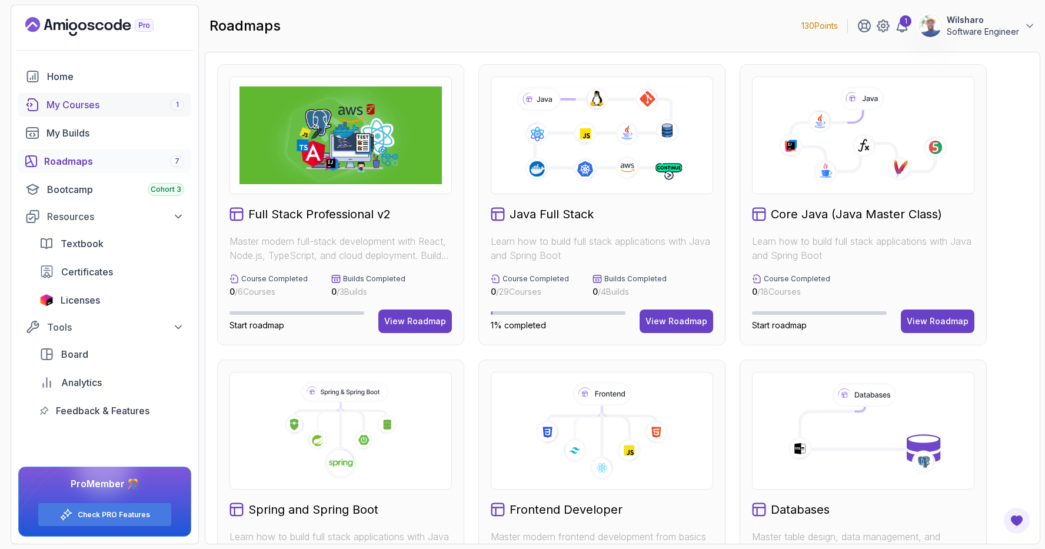 The height and width of the screenshot is (549, 1045). I want to click on button: user profile imageWilsharoSoftware Engineer, so click(977, 26).